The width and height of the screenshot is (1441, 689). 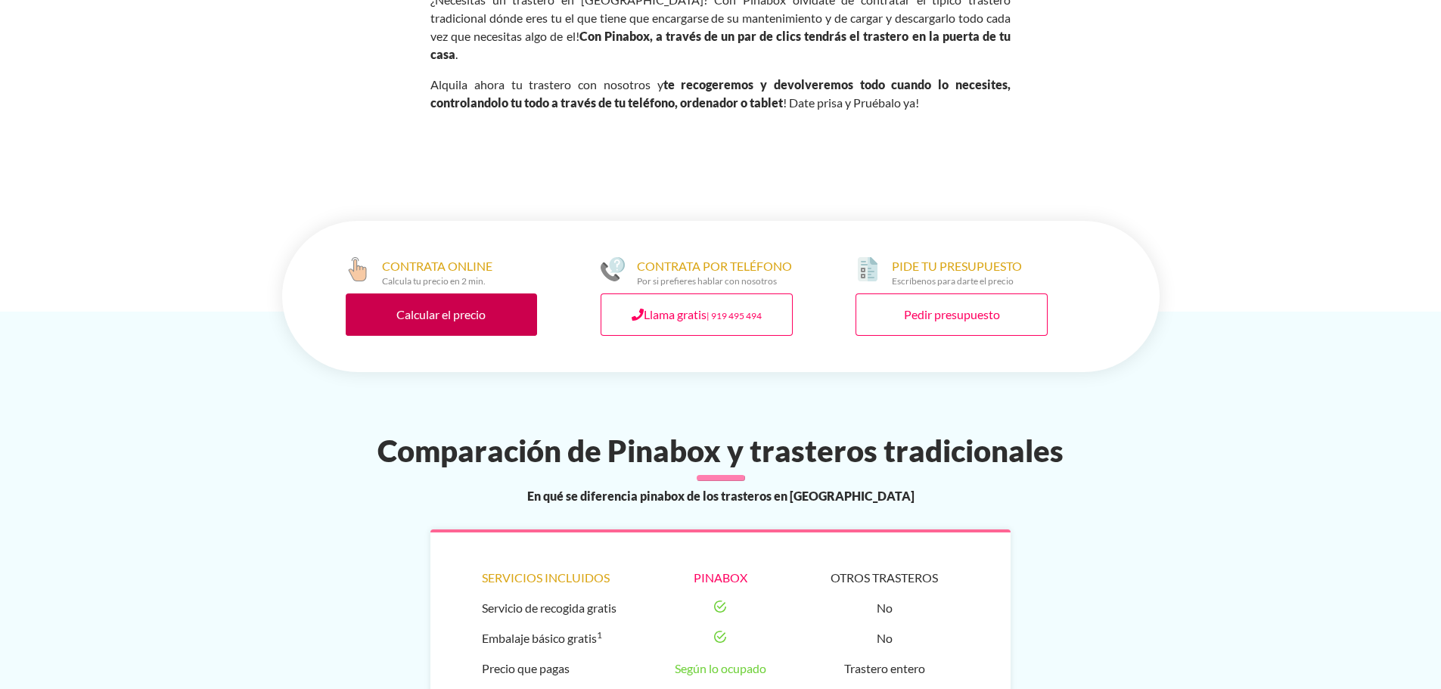 What do you see at coordinates (720, 578) in the screenshot?
I see `div: Pinabox` at bounding box center [720, 578].